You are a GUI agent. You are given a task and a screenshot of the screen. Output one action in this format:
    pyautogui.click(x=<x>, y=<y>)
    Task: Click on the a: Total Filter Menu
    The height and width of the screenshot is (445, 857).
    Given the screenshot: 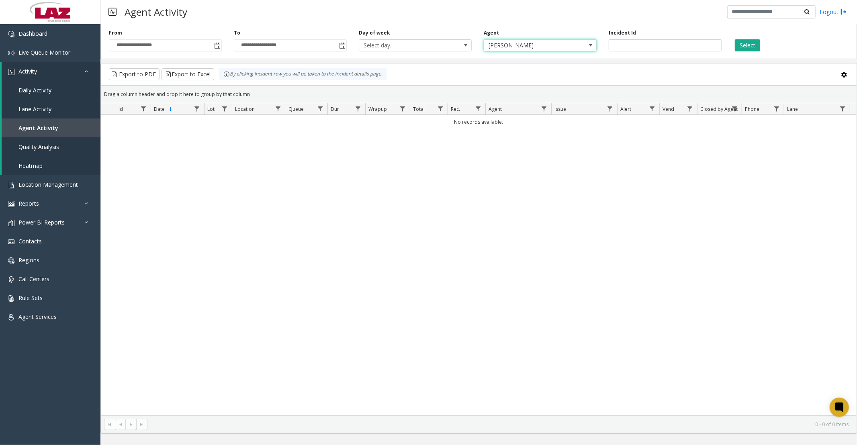 What is the action you would take?
    pyautogui.click(x=440, y=108)
    